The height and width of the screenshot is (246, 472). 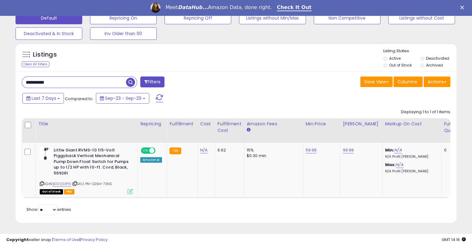 What do you see at coordinates (123, 98) in the screenshot?
I see `span: Sep-23 - Sep-29` at bounding box center [123, 98].